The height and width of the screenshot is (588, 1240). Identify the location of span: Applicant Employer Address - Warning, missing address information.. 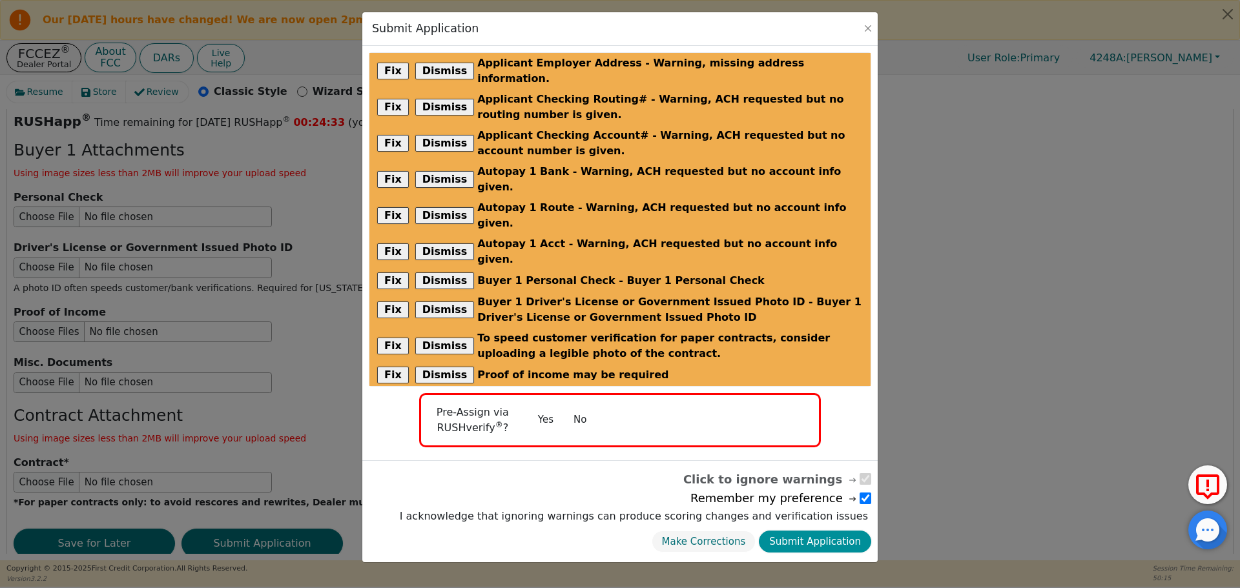
(669, 71).